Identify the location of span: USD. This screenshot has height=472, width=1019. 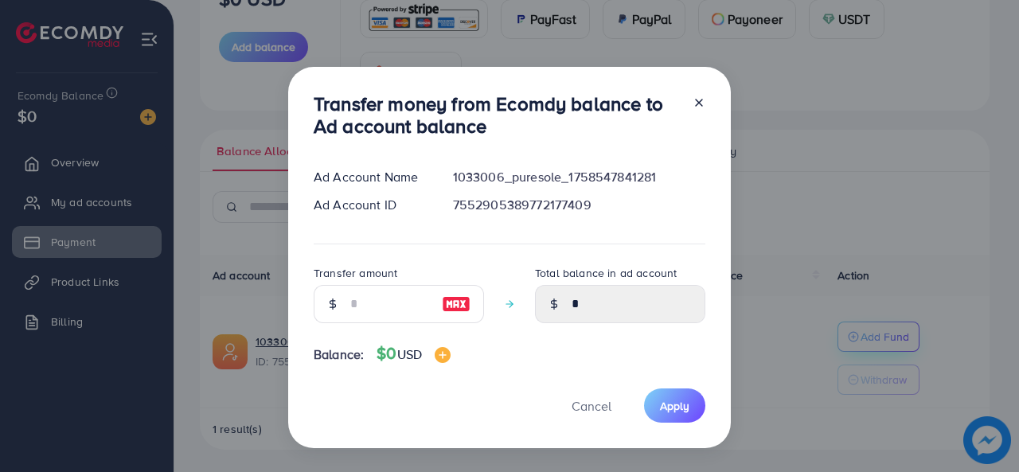
(409, 354).